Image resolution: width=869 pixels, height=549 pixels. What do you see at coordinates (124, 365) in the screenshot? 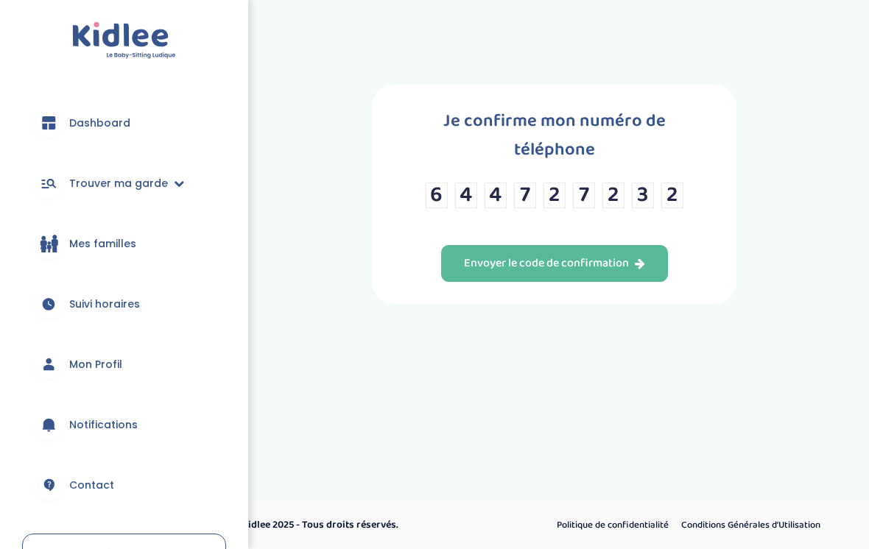
I see `a: Mon Profil` at bounding box center [124, 365].